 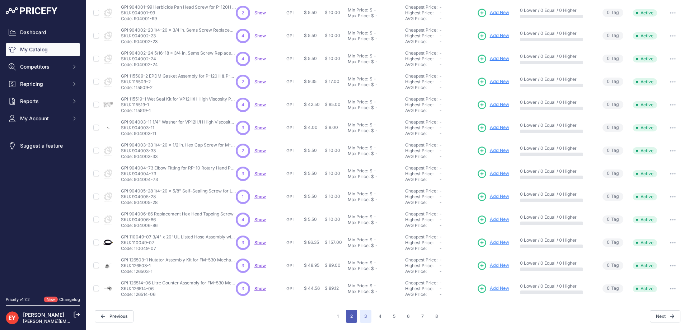 What do you see at coordinates (243, 197) in the screenshot?
I see `span: 1` at bounding box center [243, 197].